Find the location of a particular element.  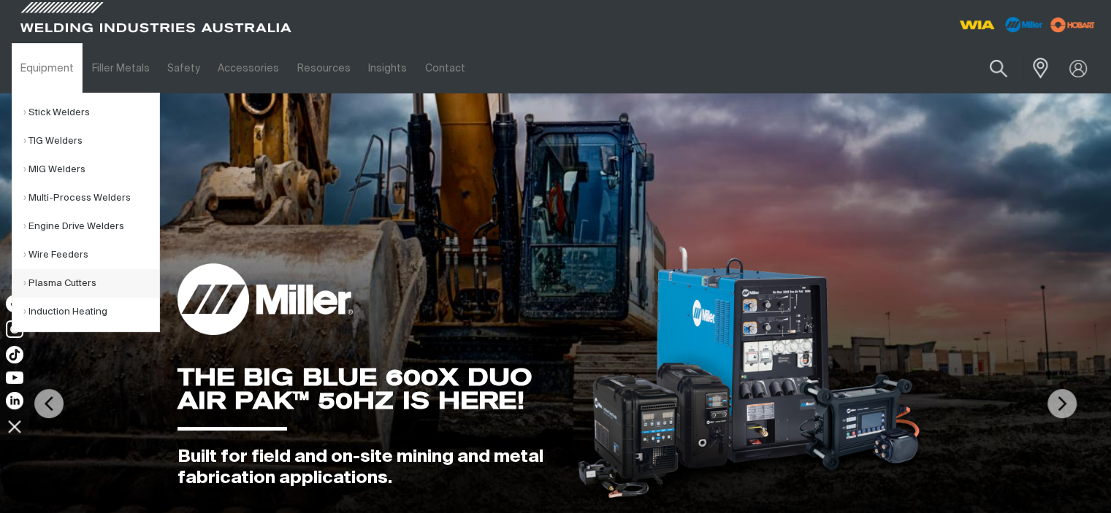

img: NextArrow is located at coordinates (1062, 404).